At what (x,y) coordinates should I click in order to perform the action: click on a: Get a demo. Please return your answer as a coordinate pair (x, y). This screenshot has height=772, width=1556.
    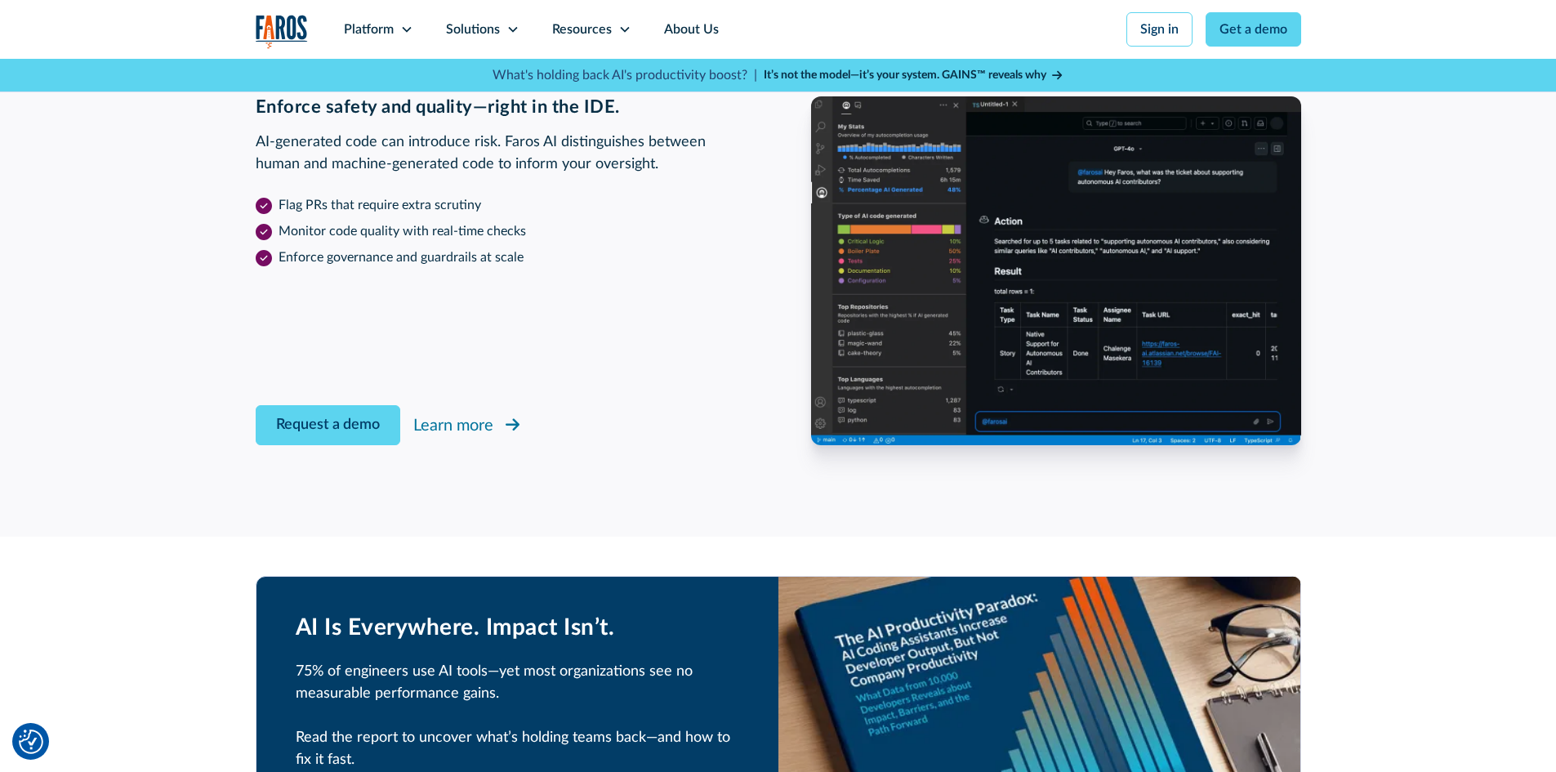
    Looking at the image, I should click on (1253, 29).